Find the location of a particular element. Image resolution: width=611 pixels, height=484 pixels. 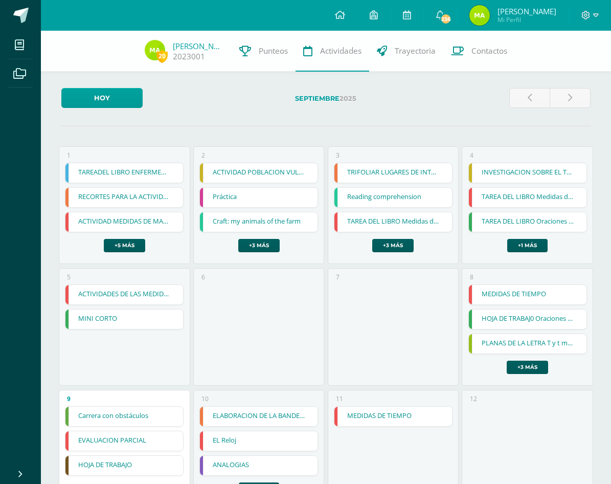

a: MINI CORTO is located at coordinates (124, 319).